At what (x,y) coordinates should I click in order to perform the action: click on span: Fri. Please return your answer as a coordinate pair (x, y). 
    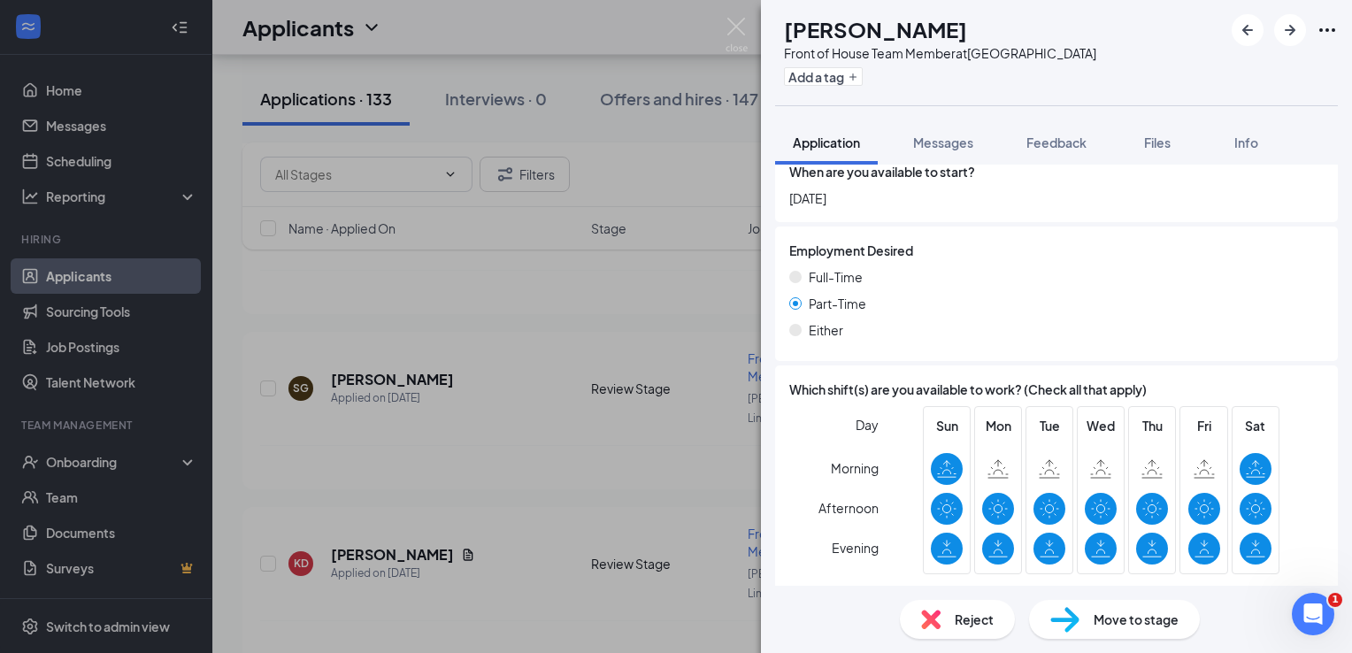
    Looking at the image, I should click on (1204, 426).